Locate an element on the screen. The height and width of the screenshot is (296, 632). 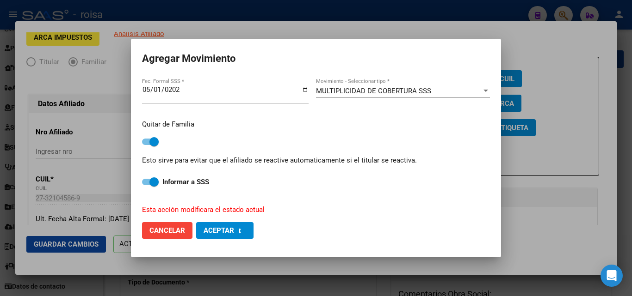
button: Cancelar is located at coordinates (167, 231).